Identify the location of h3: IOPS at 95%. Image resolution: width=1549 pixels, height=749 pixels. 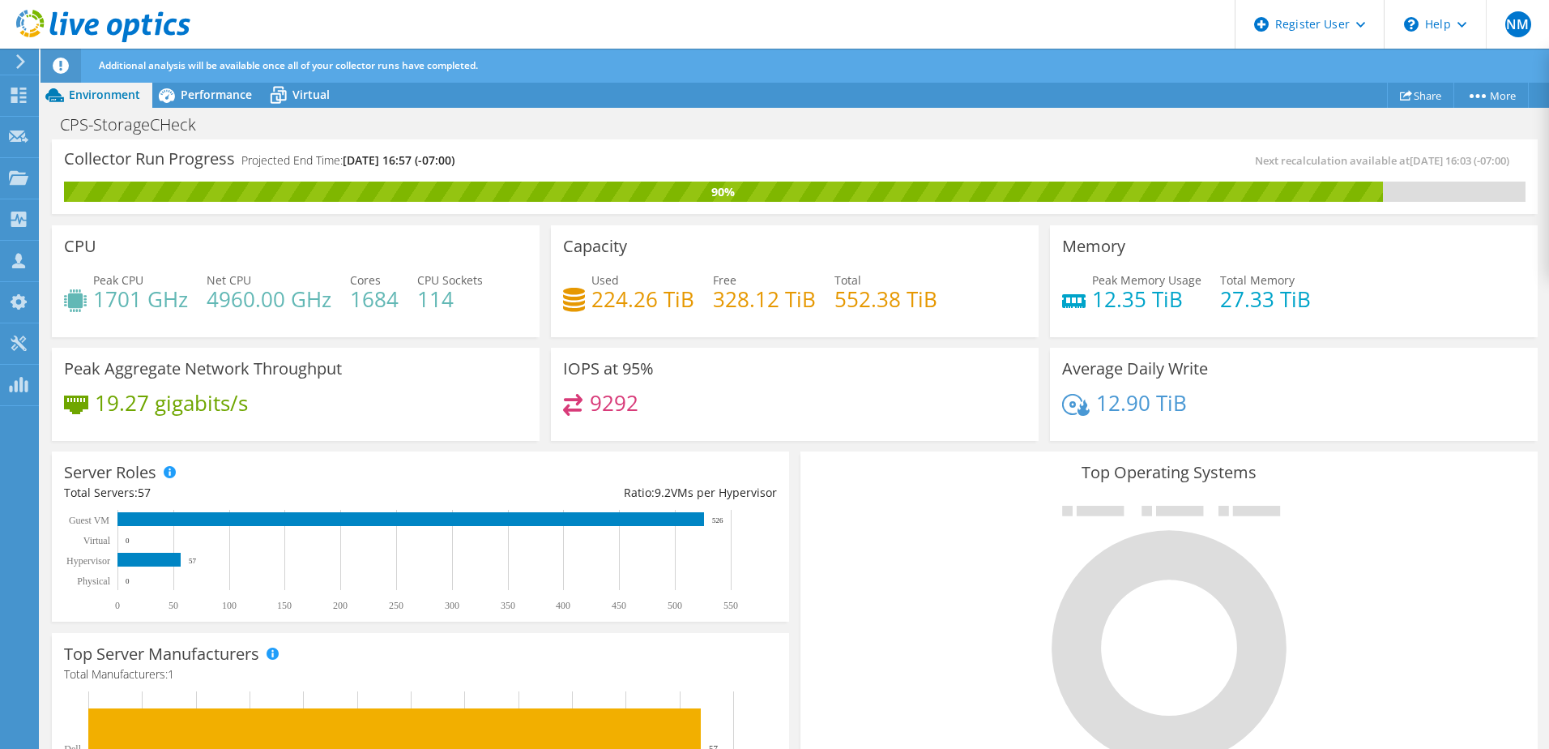
(609, 369).